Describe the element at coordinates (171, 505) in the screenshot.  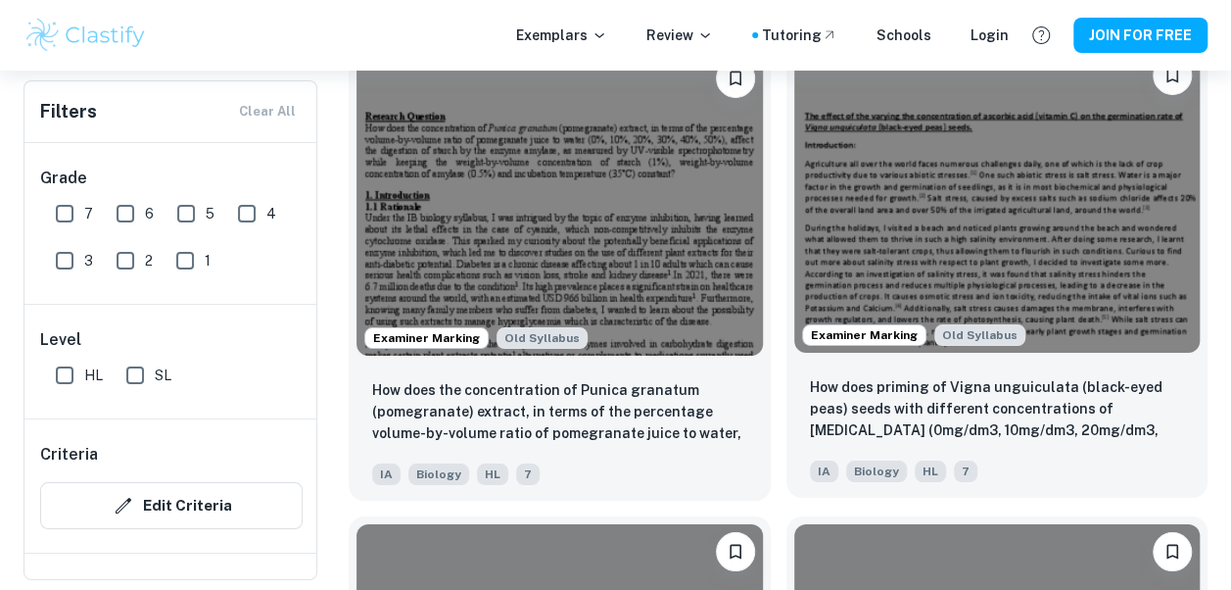
I see `button: Edit Criteria` at that location.